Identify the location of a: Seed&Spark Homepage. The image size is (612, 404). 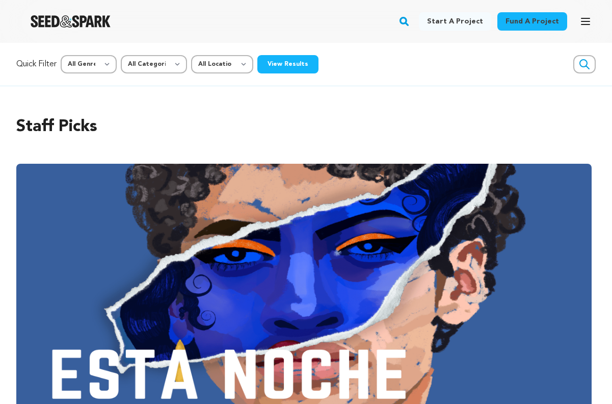
(70, 21).